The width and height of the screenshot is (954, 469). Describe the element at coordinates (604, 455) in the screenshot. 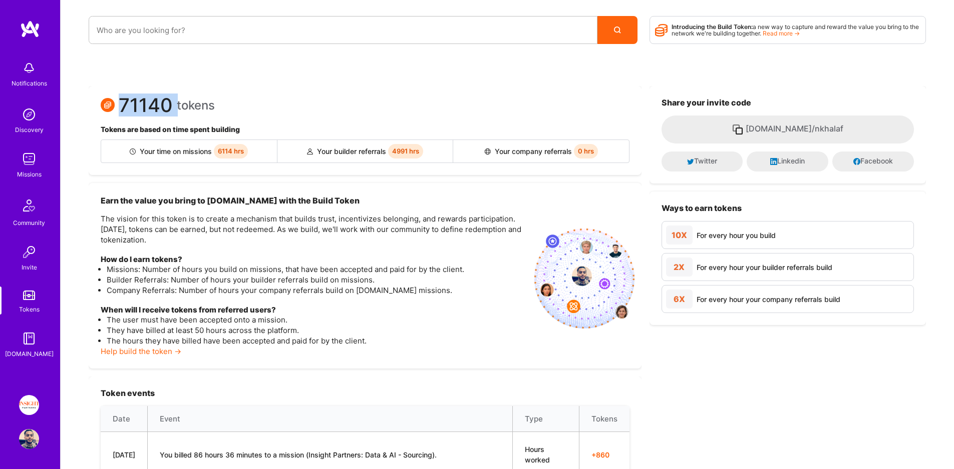

I see `span: + 860` at that location.